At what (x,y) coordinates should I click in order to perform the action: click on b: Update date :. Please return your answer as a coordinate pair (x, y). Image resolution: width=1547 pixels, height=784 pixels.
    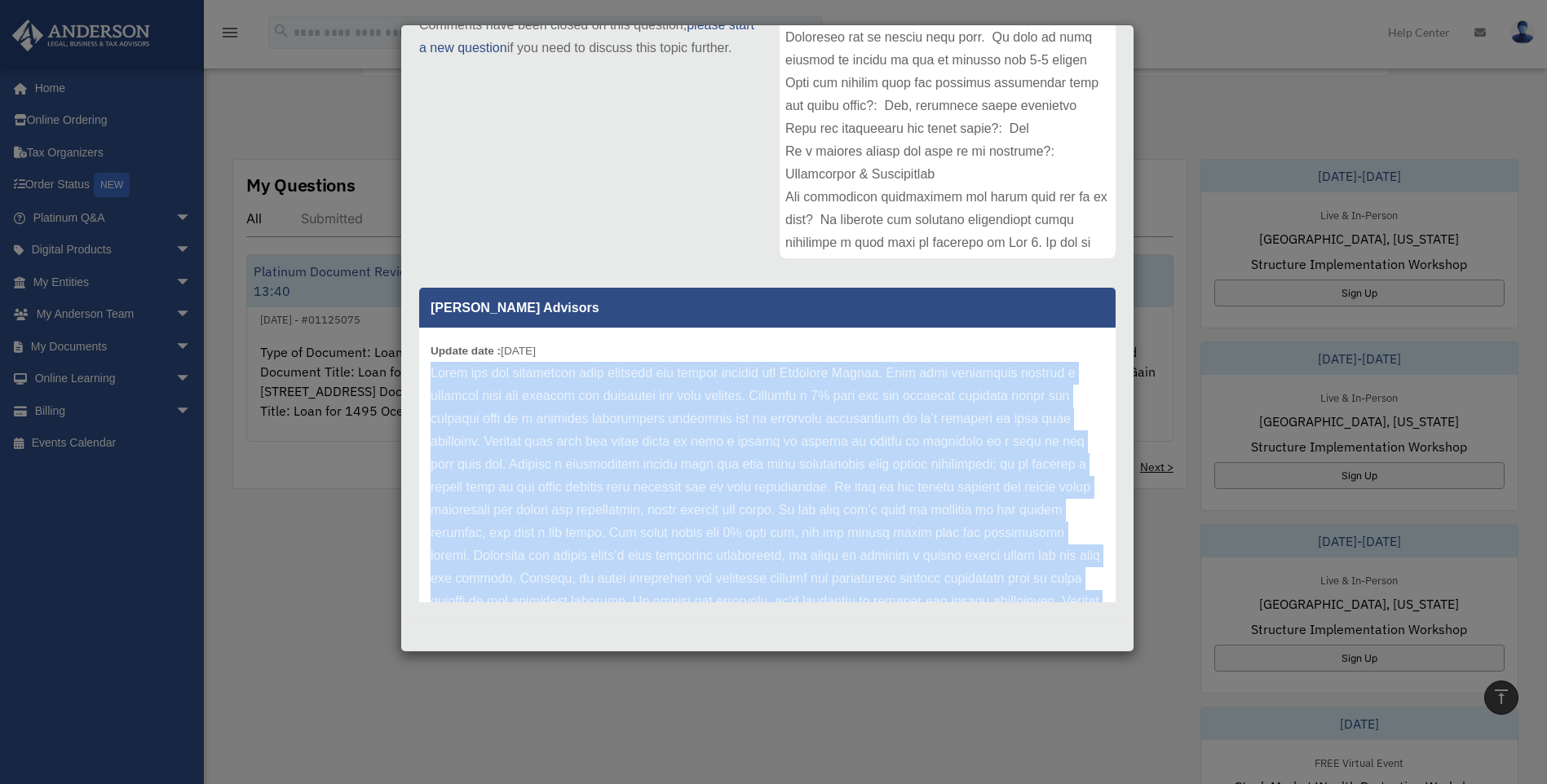
    Looking at the image, I should click on (466, 350).